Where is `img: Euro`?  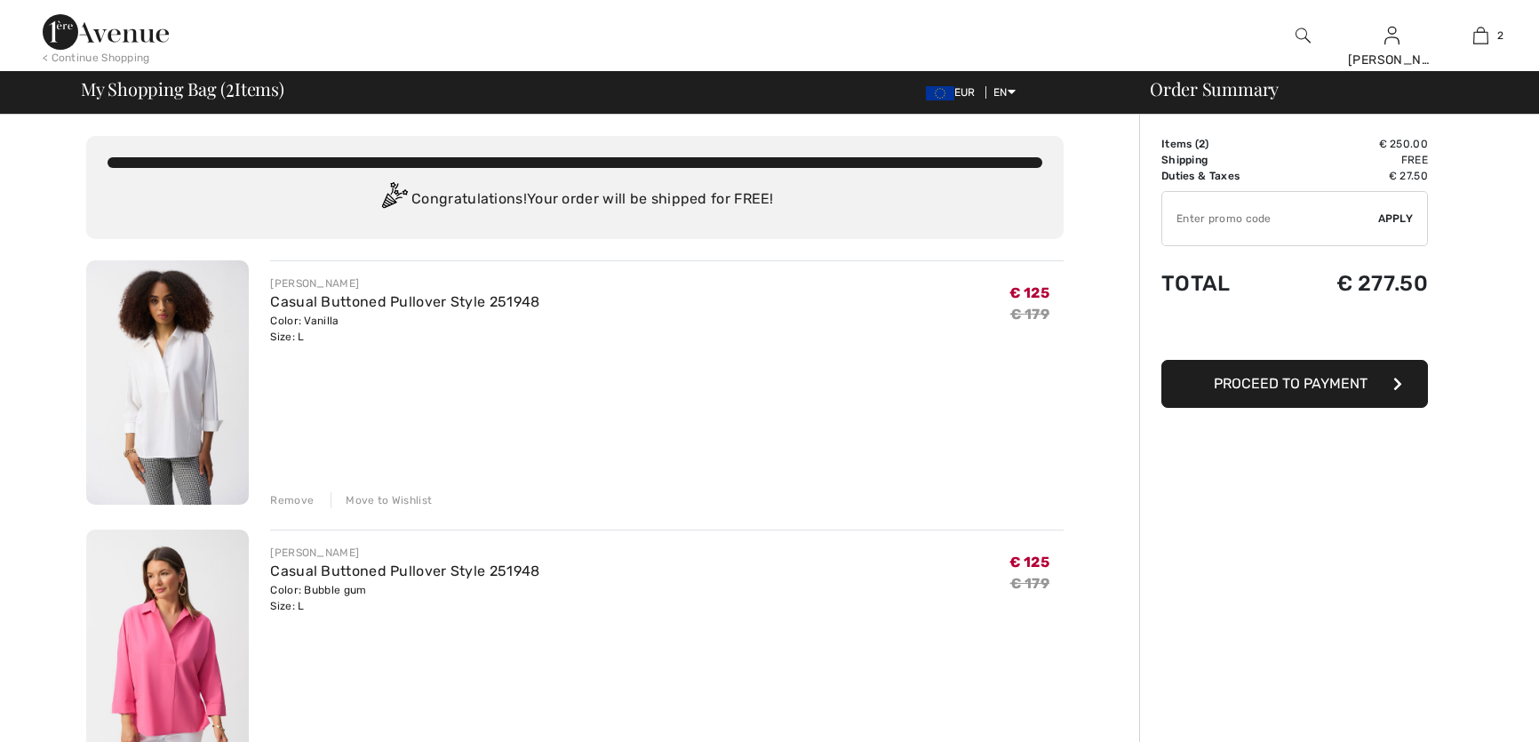
img: Euro is located at coordinates (940, 93).